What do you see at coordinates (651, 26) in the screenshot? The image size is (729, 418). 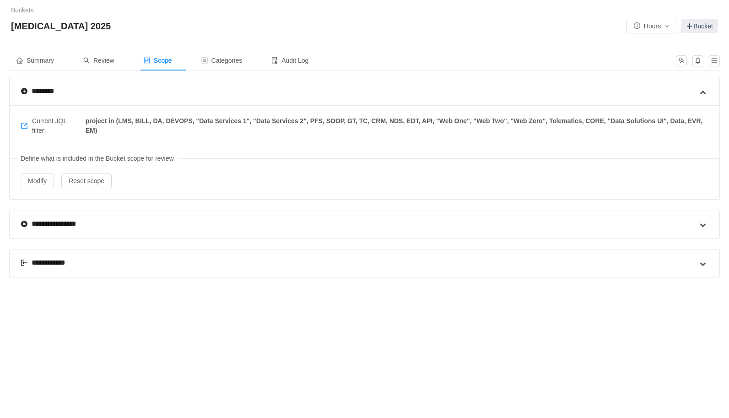 I see `button: icon: clock-circleHoursicon: down` at bounding box center [651, 26].